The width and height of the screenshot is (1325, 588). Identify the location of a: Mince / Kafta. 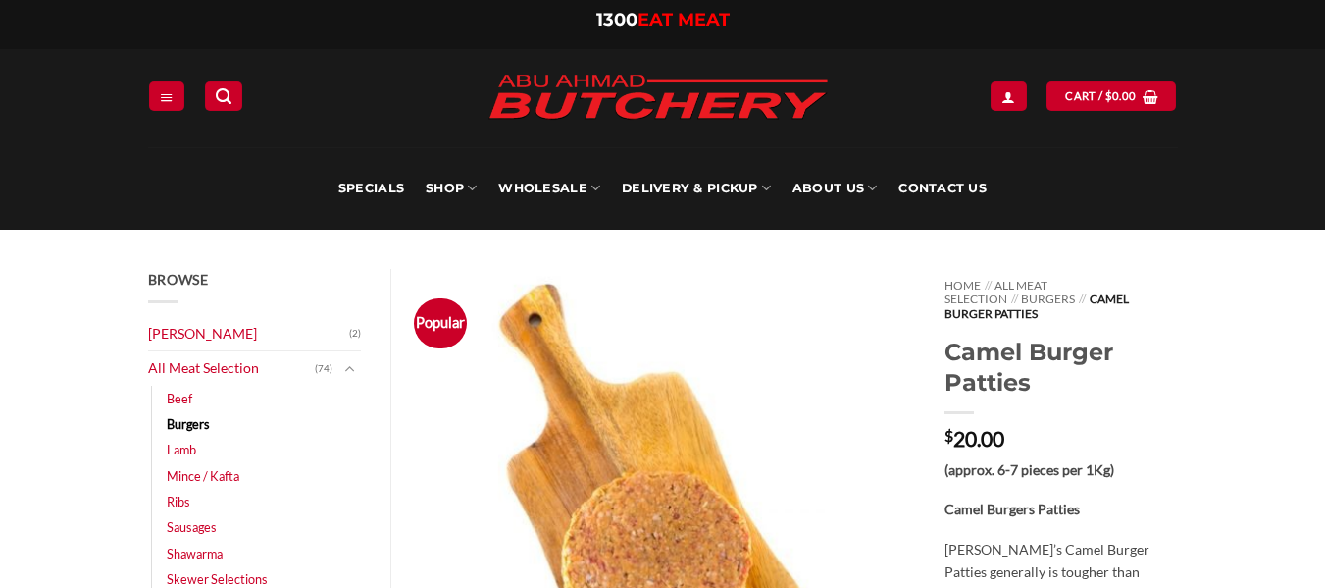
(203, 476).